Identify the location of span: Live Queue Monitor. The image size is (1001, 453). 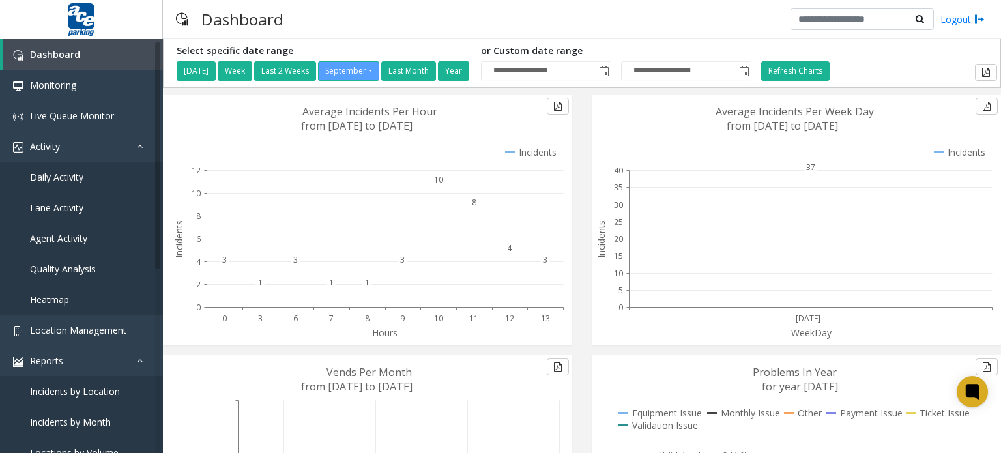
(72, 115).